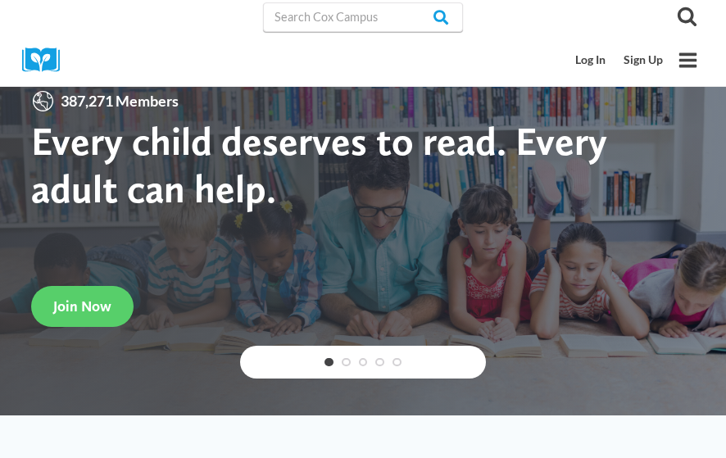 This screenshot has width=726, height=458. I want to click on a: 3, so click(363, 362).